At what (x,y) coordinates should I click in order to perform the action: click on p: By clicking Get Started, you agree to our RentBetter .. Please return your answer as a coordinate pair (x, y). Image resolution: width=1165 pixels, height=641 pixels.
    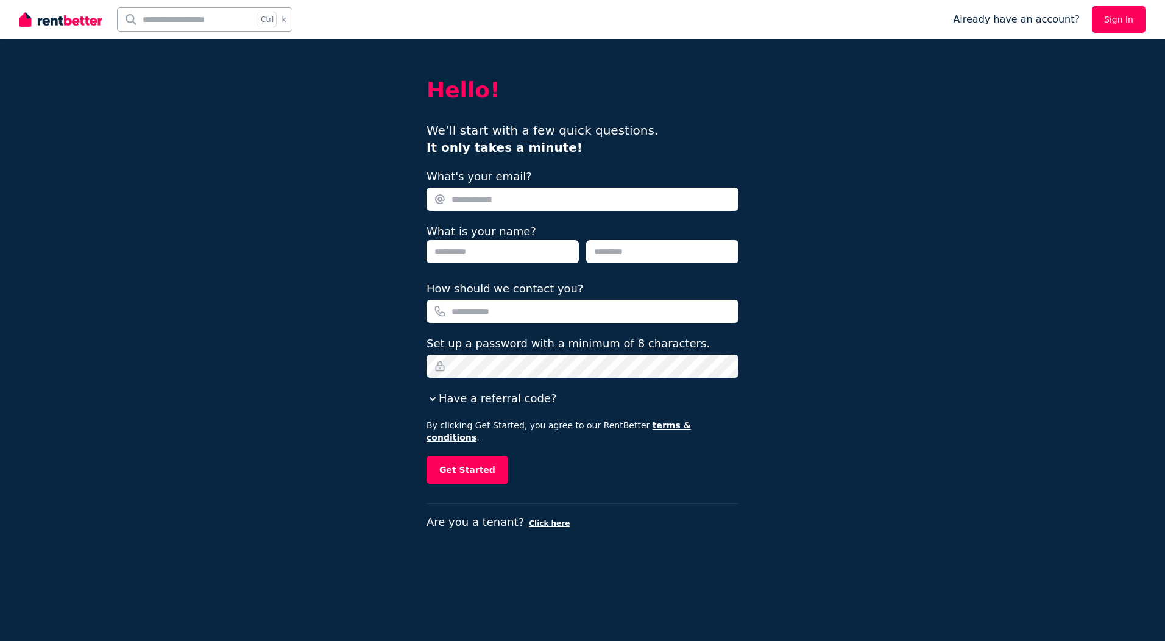
    Looking at the image, I should click on (582, 431).